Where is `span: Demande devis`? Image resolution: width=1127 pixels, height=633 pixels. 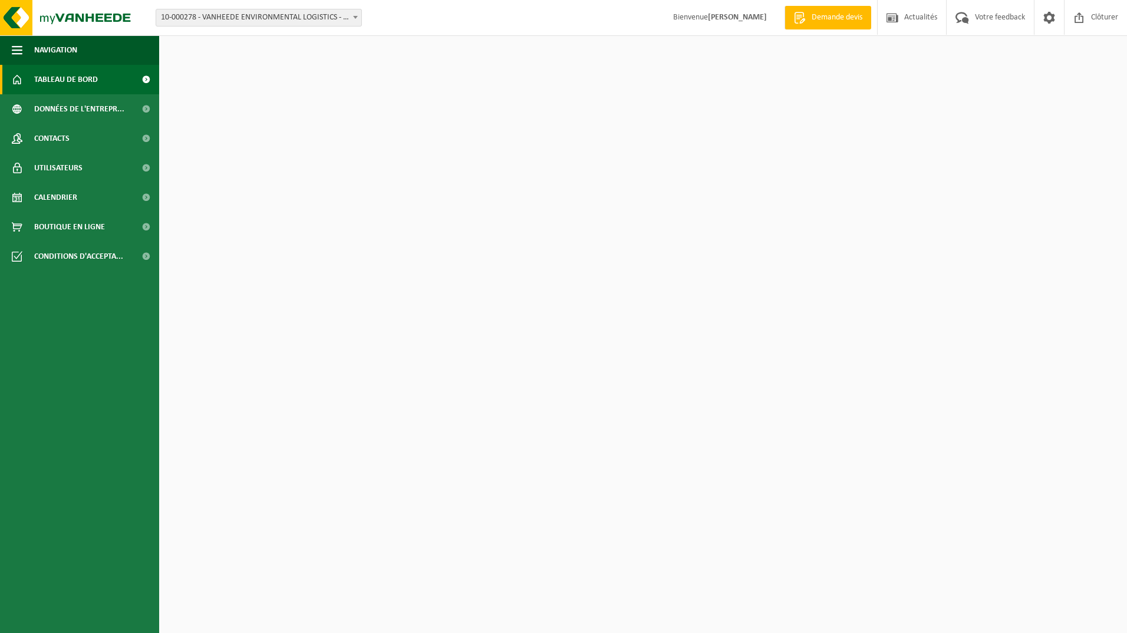 span: Demande devis is located at coordinates (837, 18).